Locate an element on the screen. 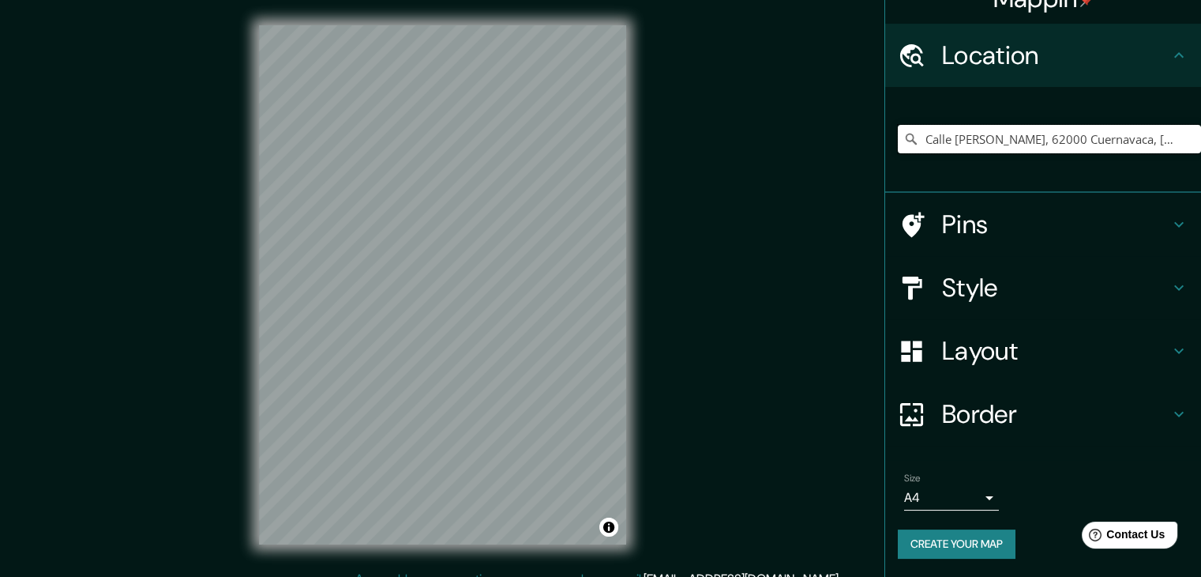 The image size is (1201, 577). label: Size is located at coordinates (912, 478).